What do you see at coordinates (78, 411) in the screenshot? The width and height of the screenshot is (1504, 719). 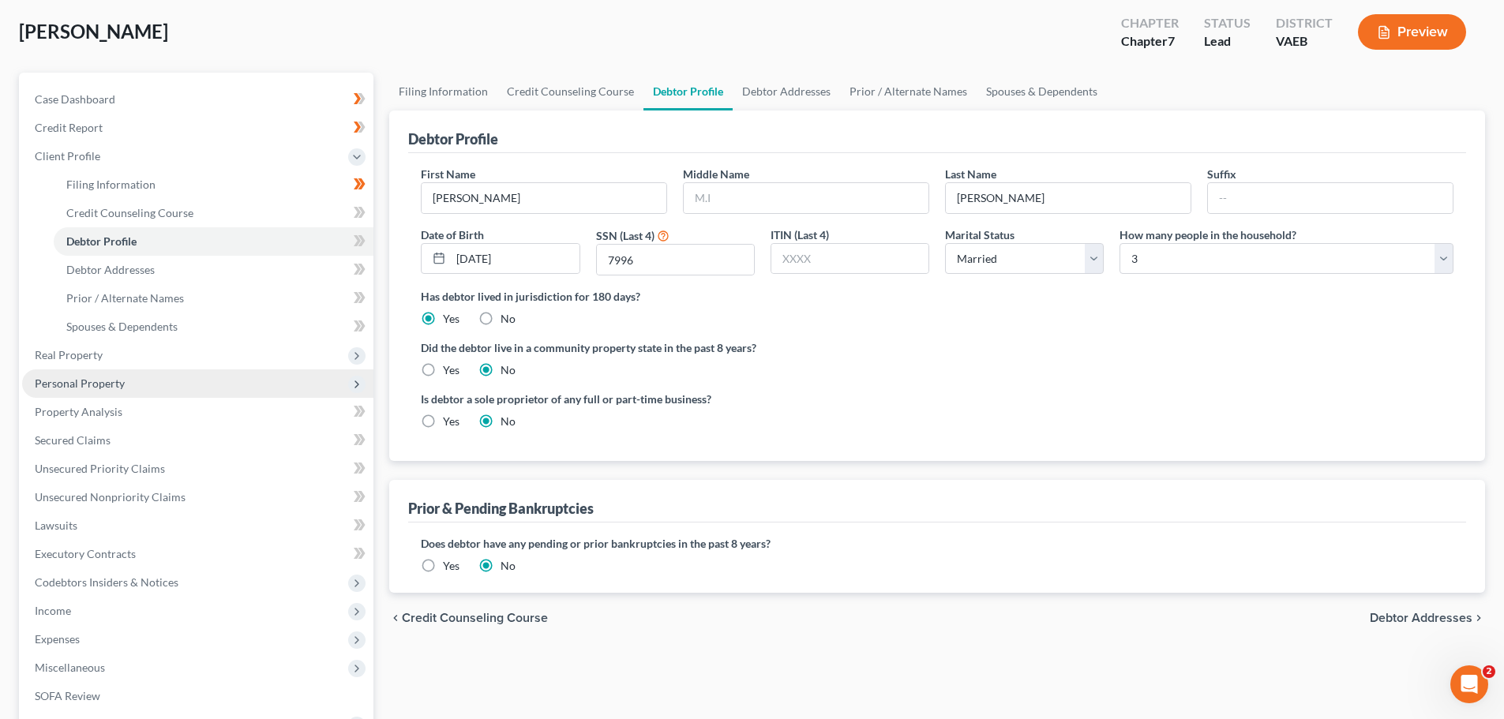 I see `span: Property Analysis` at bounding box center [78, 411].